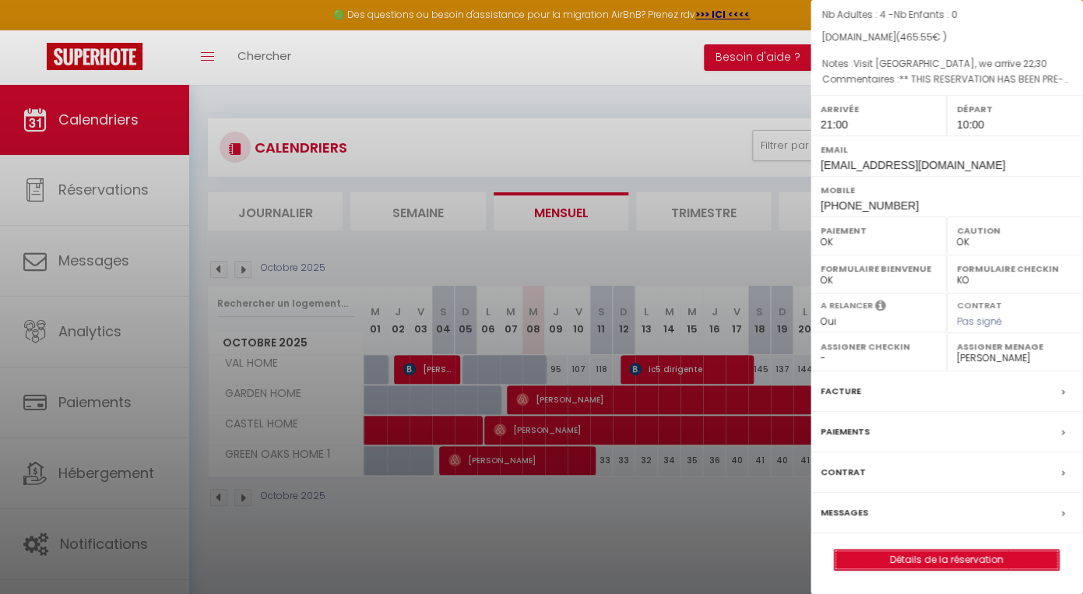 Image resolution: width=1083 pixels, height=594 pixels. What do you see at coordinates (878, 230) in the screenshot?
I see `label: Paiement` at bounding box center [878, 230].